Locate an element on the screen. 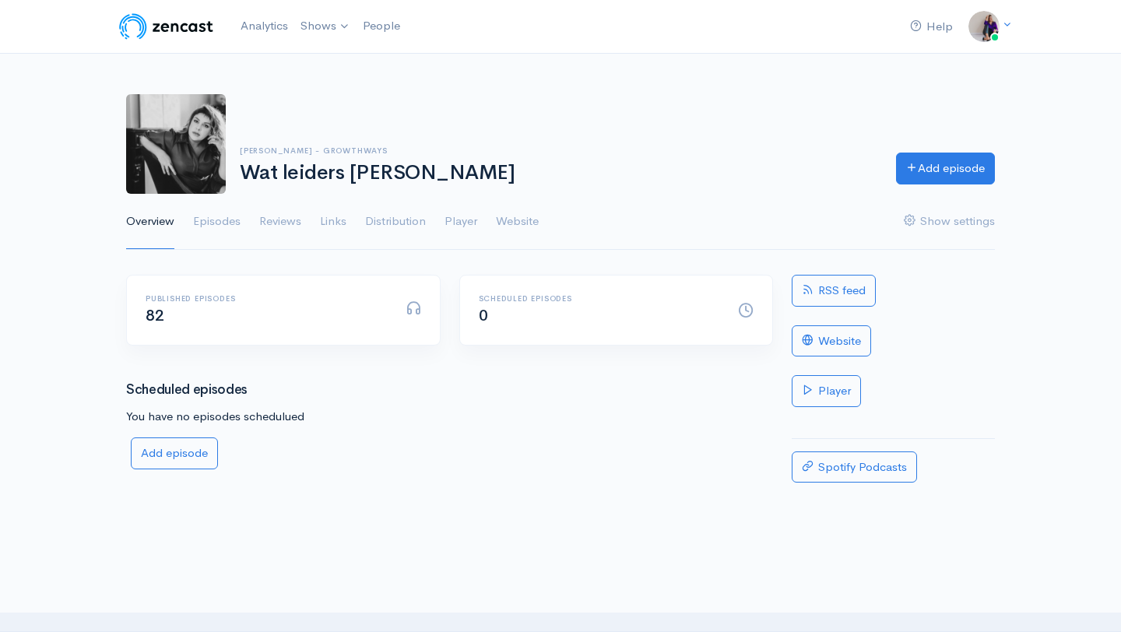  a: Shows is located at coordinates (326, 26).